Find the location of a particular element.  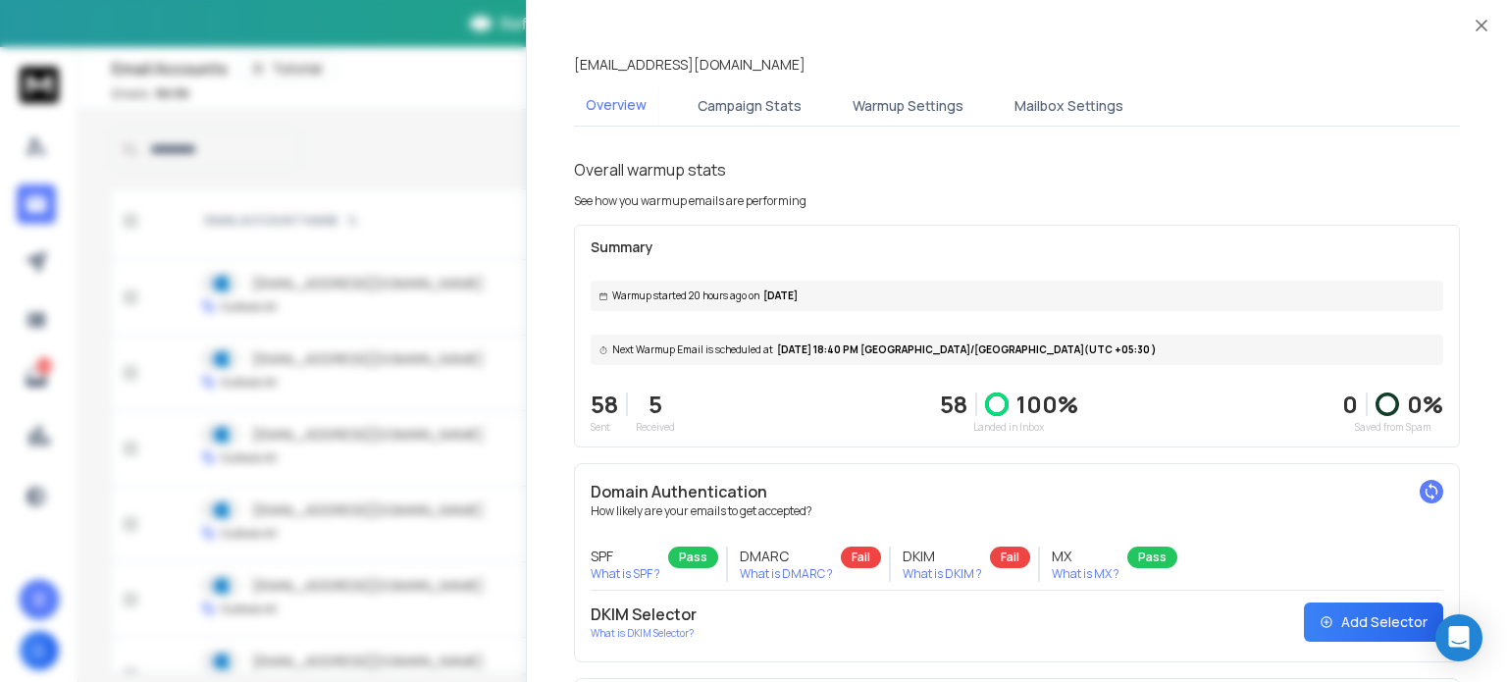

p: What is DKIM ? is located at coordinates (942, 574).